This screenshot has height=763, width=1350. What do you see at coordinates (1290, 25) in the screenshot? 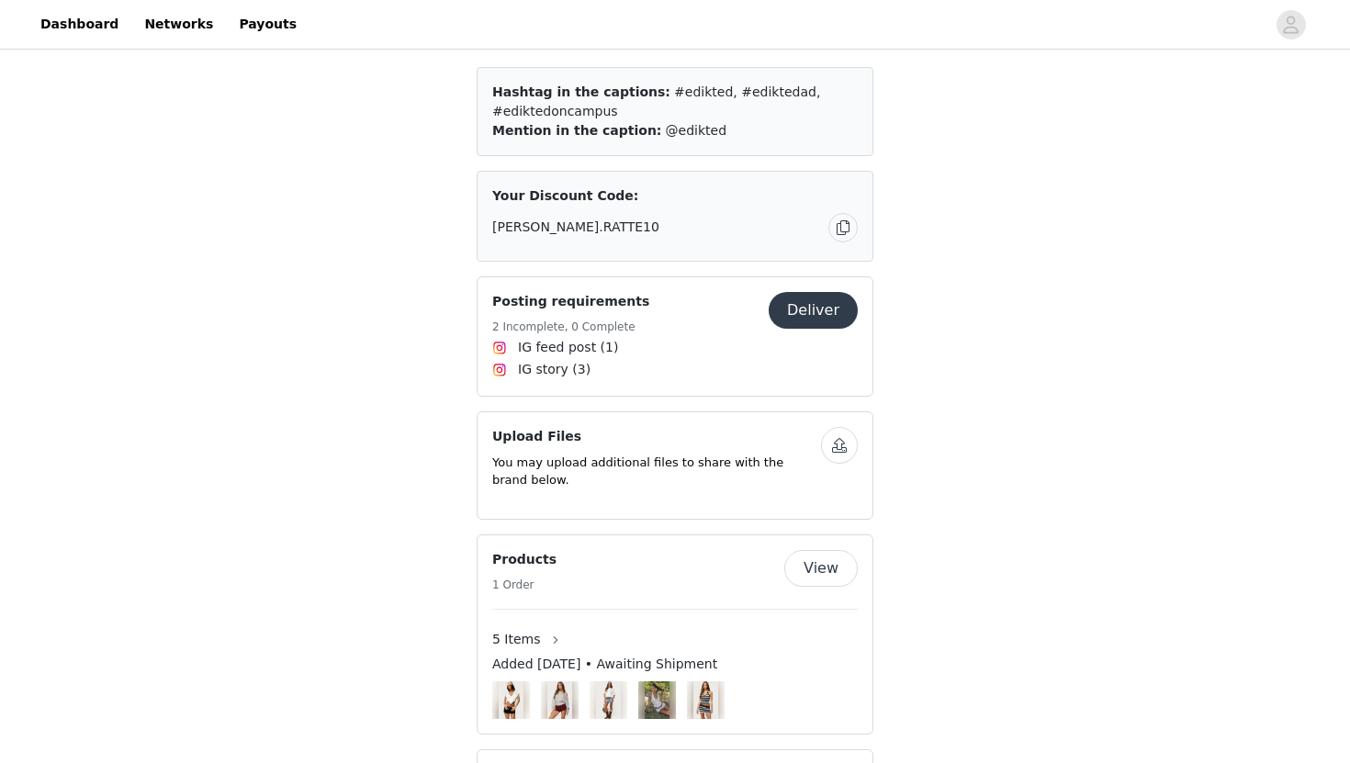
I see `div: avatar` at bounding box center [1290, 25].